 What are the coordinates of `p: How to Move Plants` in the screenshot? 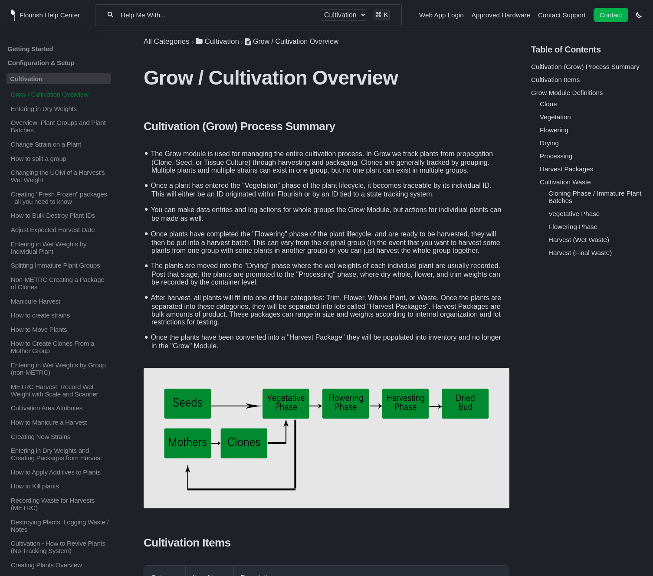 It's located at (60, 329).